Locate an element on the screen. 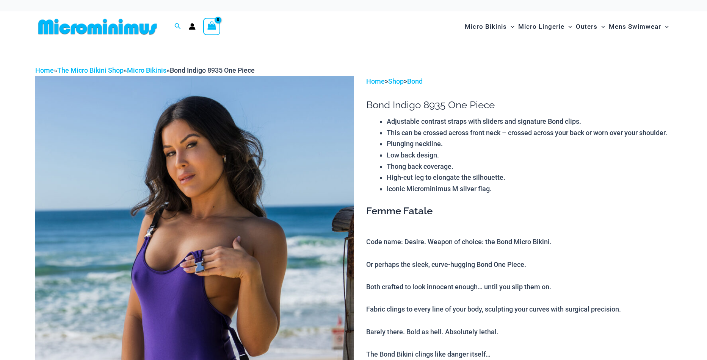 The height and width of the screenshot is (360, 707). span: Micro Bikinis is located at coordinates (485, 27).